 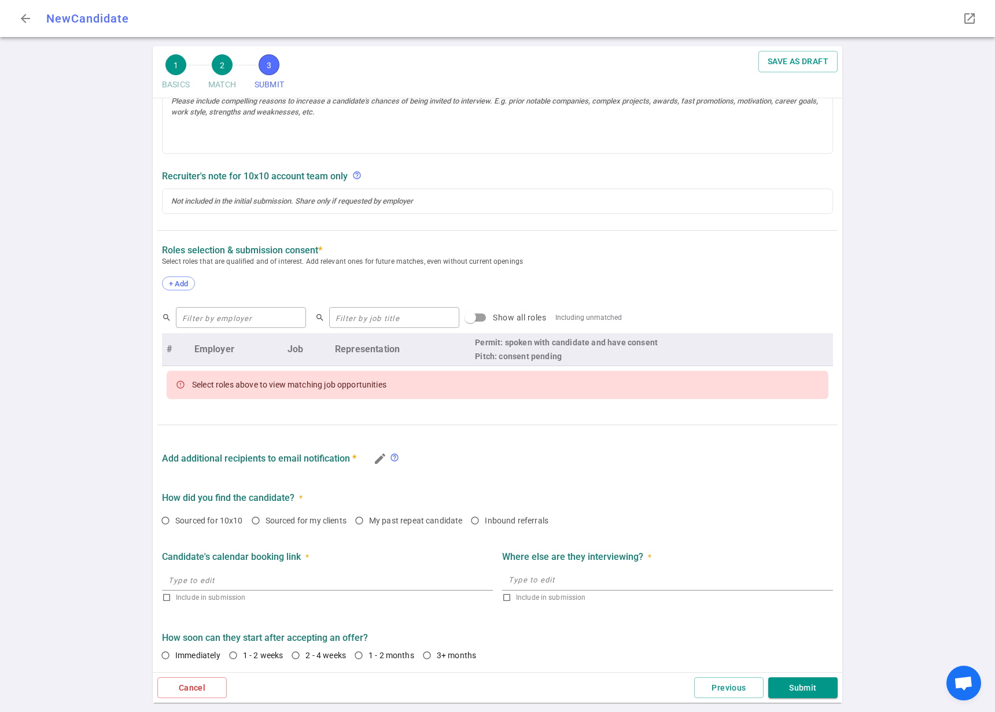 I want to click on span: 1, so click(x=176, y=65).